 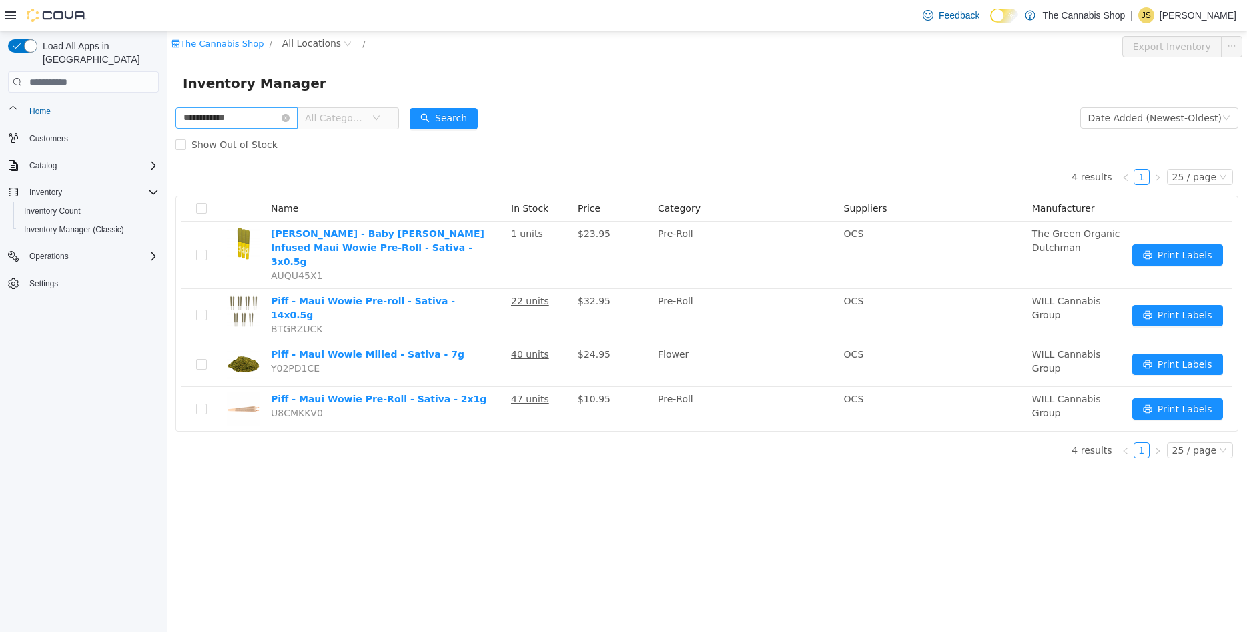 What do you see at coordinates (427, 323) in the screenshot?
I see `span: $24.95` at bounding box center [427, 323].